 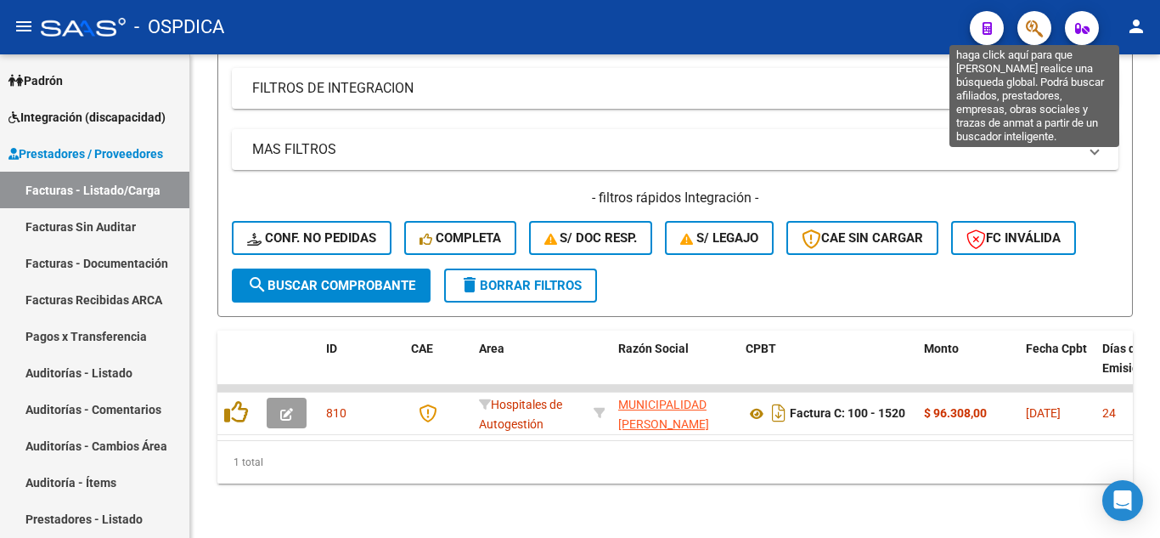 What do you see at coordinates (862, 238) in the screenshot?
I see `span: CAE SIN CARGAR` at bounding box center [862, 238].